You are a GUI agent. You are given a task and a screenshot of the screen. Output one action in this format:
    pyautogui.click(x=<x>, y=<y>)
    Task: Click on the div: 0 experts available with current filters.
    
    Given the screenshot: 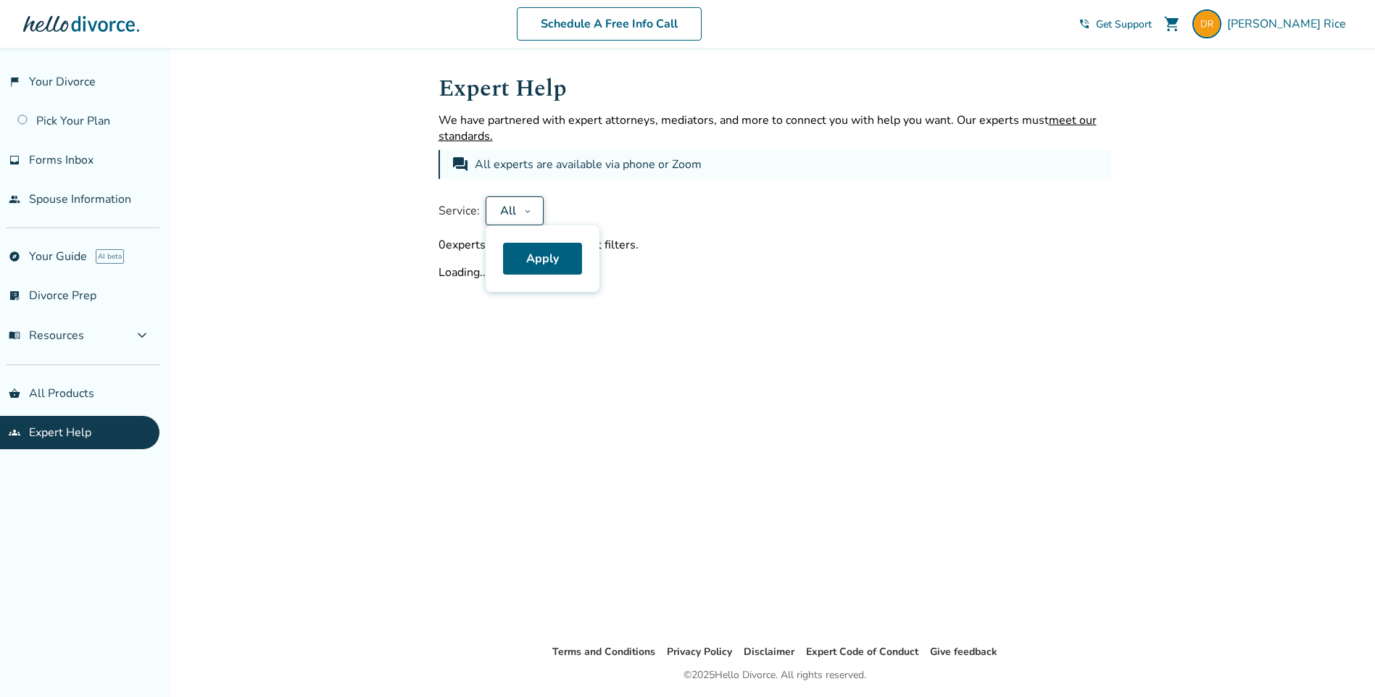 What is the action you would take?
    pyautogui.click(x=775, y=245)
    